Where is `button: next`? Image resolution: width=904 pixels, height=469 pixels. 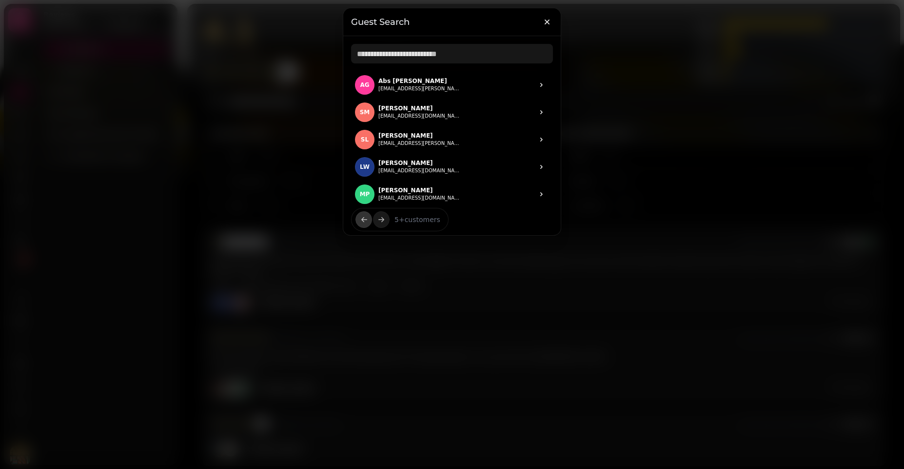
button: next is located at coordinates (382, 220).